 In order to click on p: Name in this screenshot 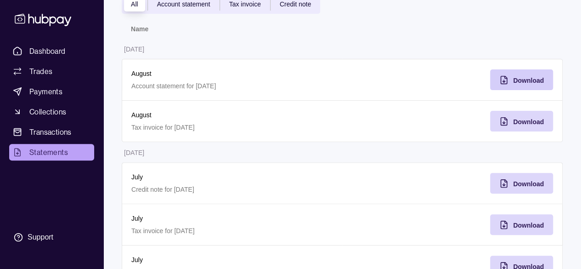, I will do `click(140, 29)`.